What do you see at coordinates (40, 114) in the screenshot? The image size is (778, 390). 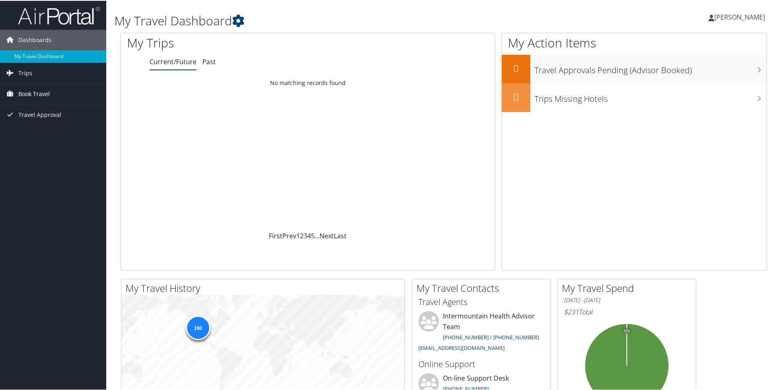 I see `span: Travel Approval` at bounding box center [40, 114].